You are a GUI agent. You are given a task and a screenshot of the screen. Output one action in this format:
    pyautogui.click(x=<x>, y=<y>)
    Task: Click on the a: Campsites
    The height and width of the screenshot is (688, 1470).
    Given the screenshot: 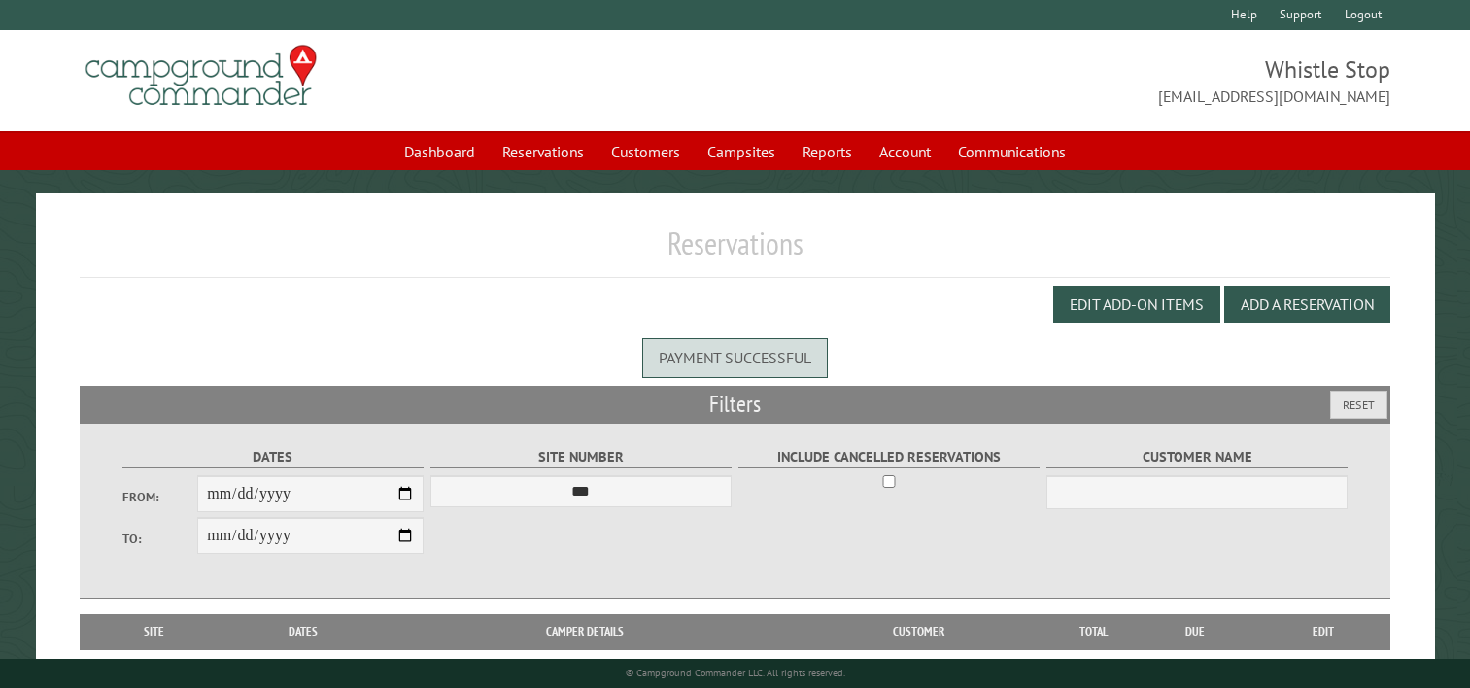 What is the action you would take?
    pyautogui.click(x=741, y=152)
    